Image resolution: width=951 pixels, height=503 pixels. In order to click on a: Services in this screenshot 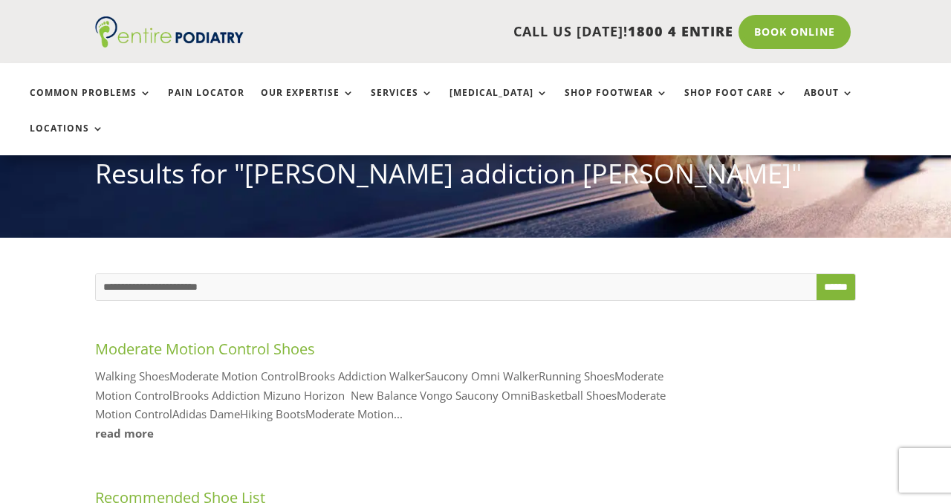, I will do `click(402, 103)`.